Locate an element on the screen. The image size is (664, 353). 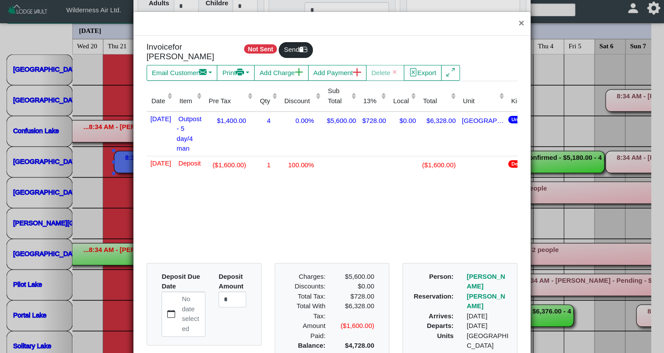
div: Qty is located at coordinates (265, 101).